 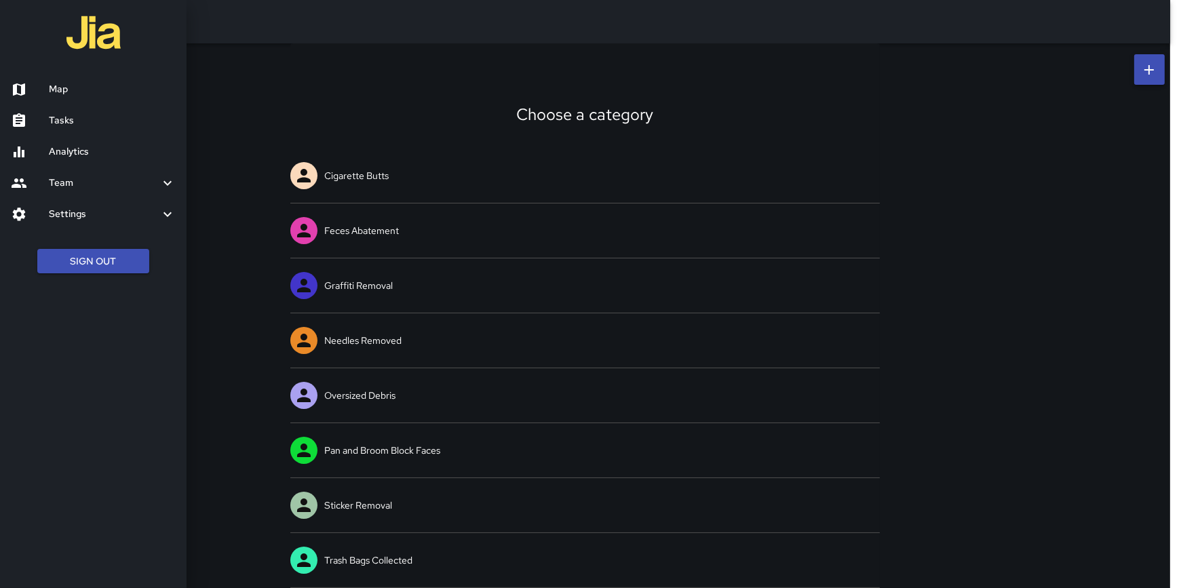 I want to click on img: jia-logo, so click(x=94, y=33).